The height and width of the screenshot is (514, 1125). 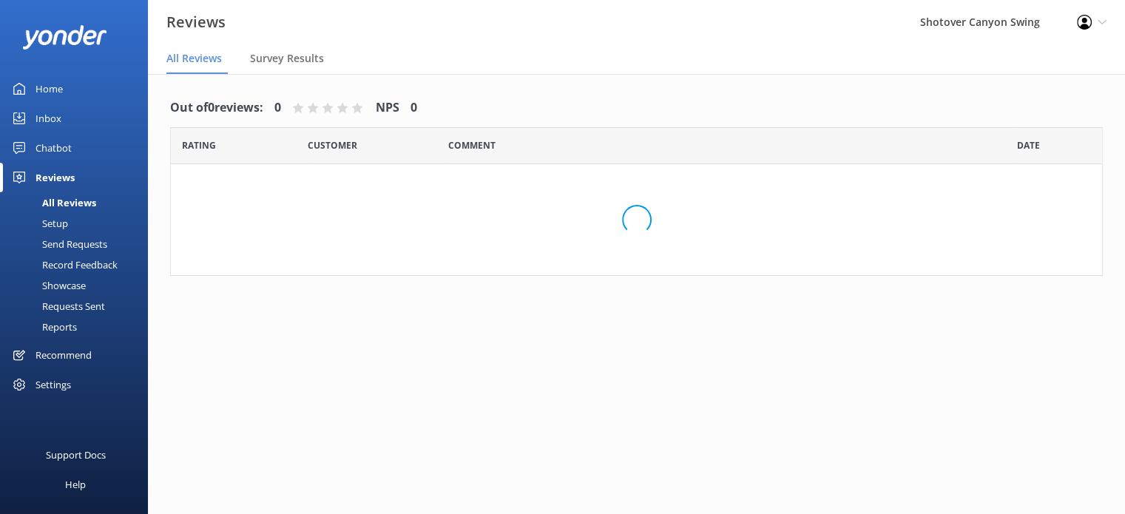 I want to click on div: Send Requests, so click(x=58, y=244).